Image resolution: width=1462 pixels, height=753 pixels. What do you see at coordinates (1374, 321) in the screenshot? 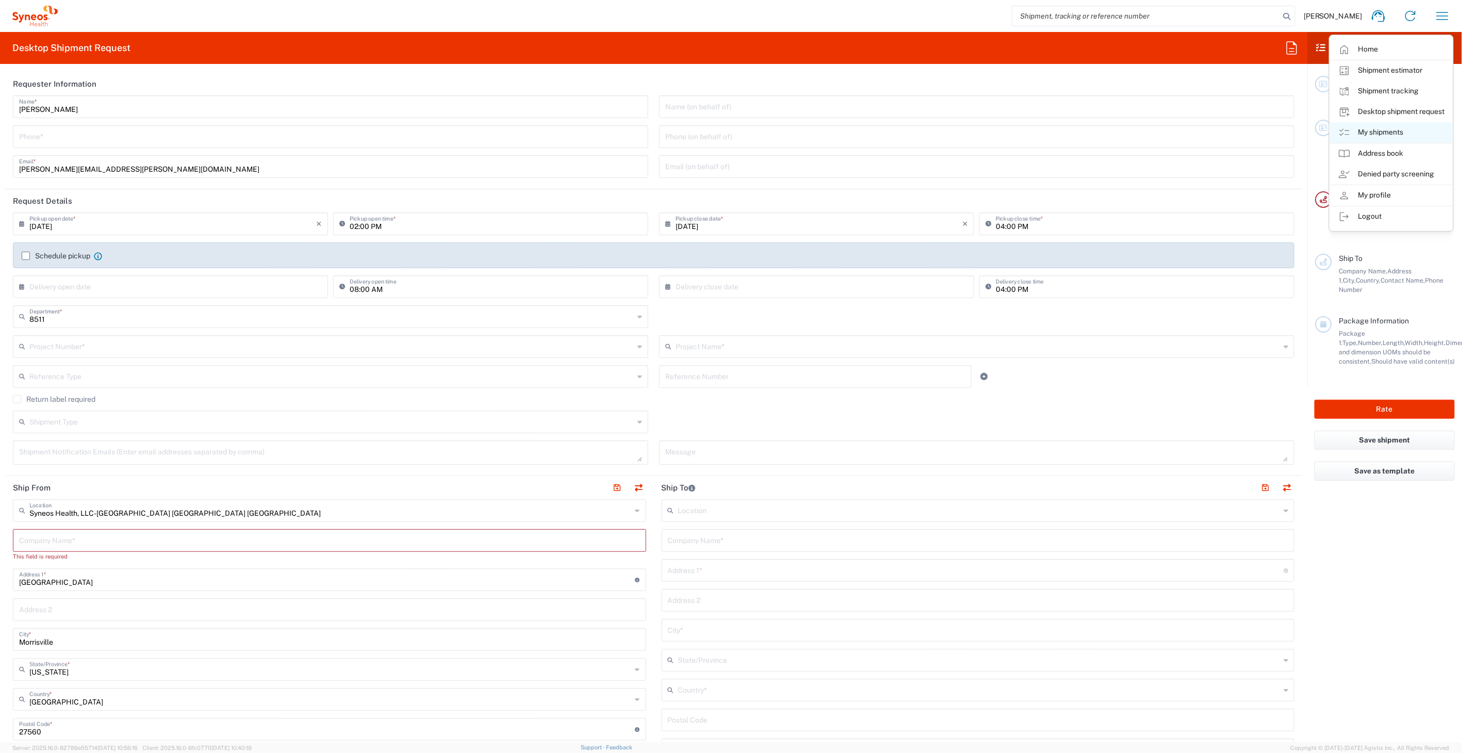
I see `span: Package Information` at bounding box center [1374, 321].